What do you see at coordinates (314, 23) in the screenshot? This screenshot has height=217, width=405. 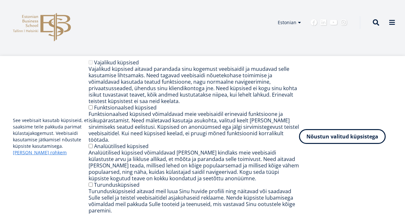 I see `a: Facebook` at bounding box center [314, 23].